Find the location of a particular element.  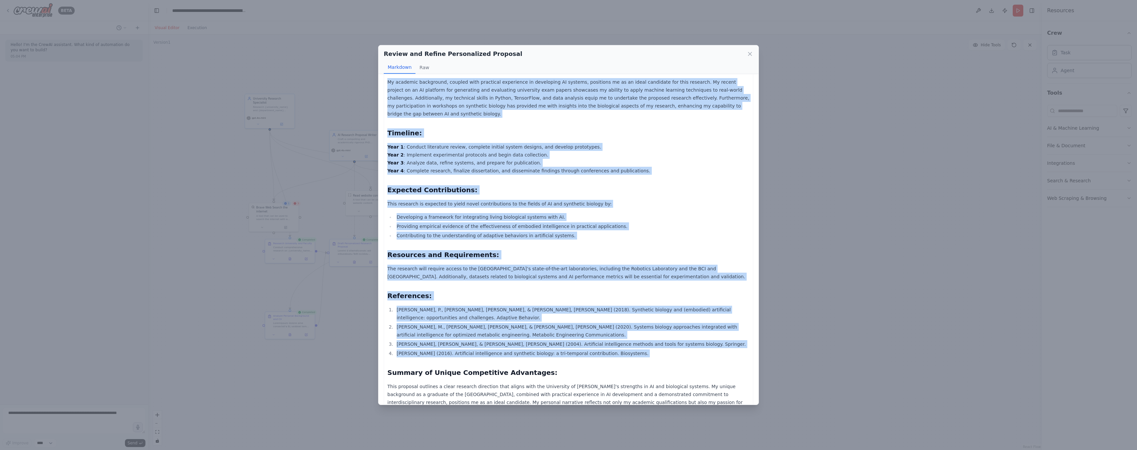

h2: Expected Contributions: is located at coordinates (569, 190).